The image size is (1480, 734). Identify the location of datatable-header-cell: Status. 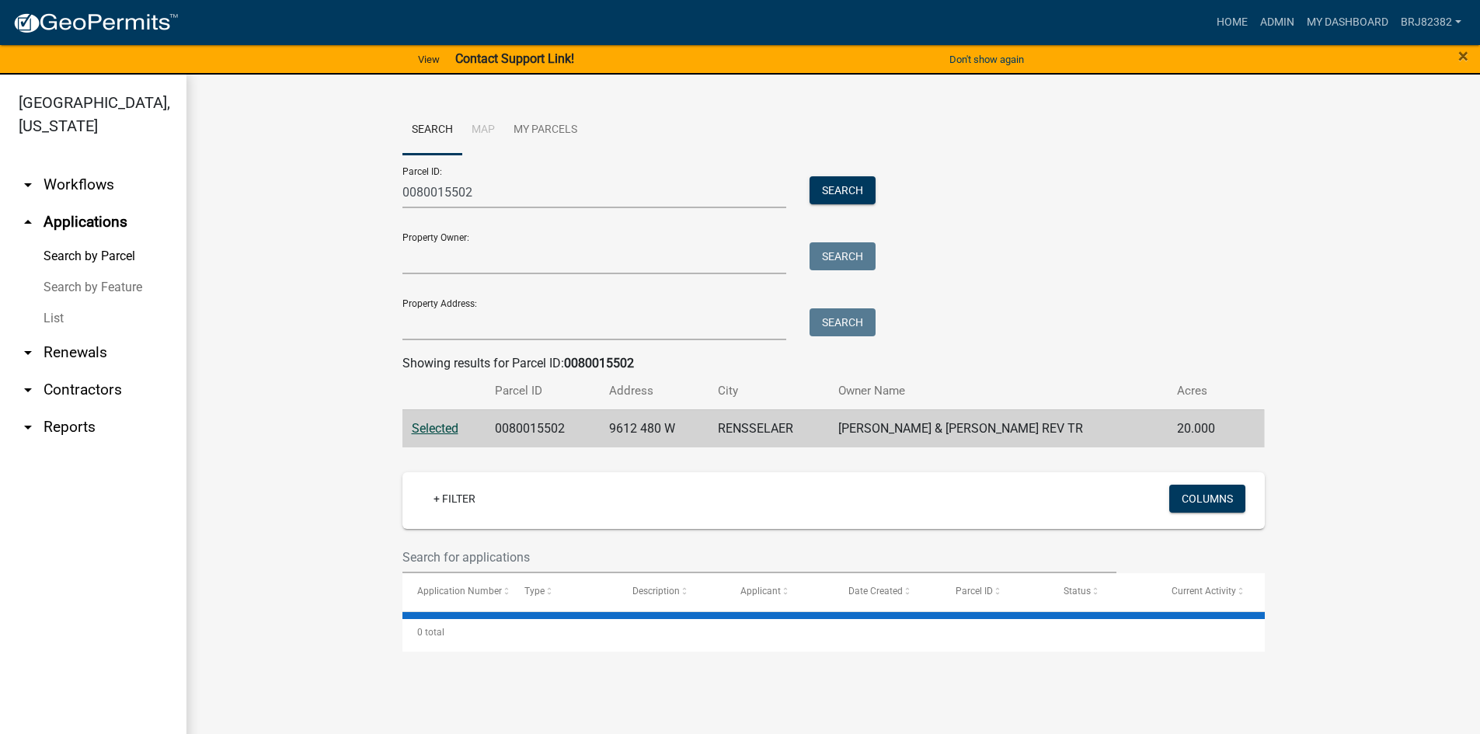
(1102, 592).